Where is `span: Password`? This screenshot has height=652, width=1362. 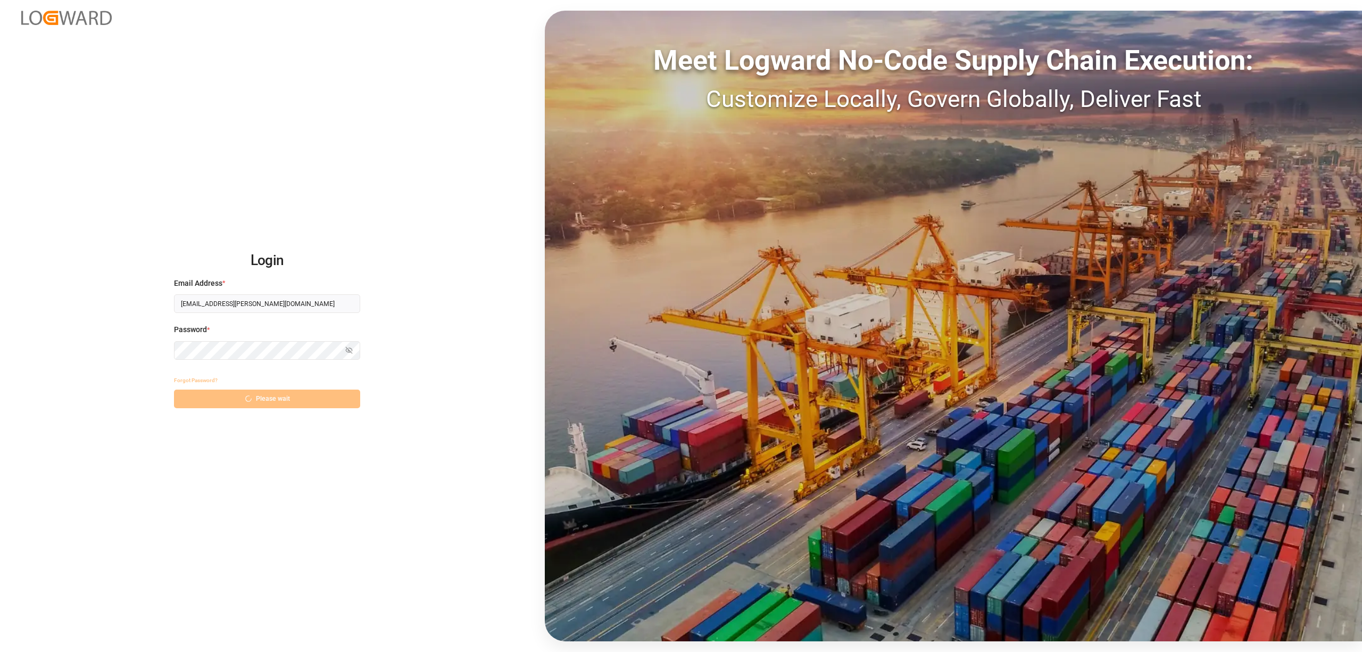
span: Password is located at coordinates (190, 329).